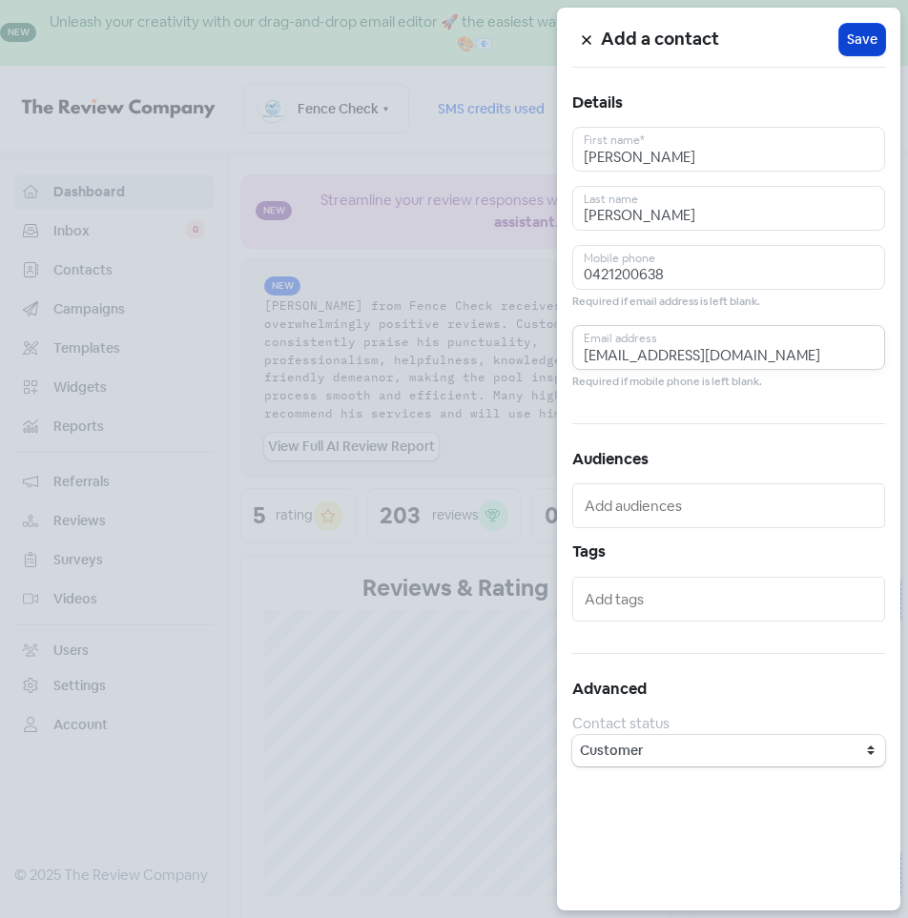 Image resolution: width=908 pixels, height=918 pixels. I want to click on input: Email address, so click(729, 347).